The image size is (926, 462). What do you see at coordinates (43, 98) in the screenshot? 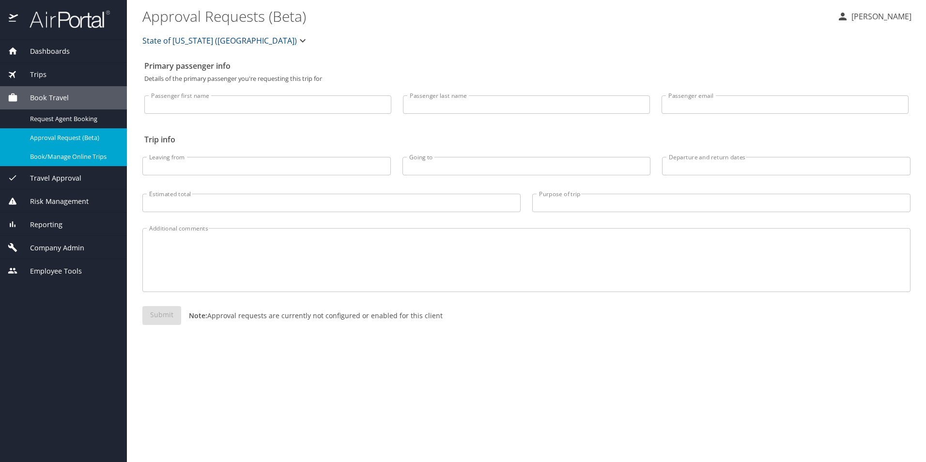
I see `span: Book Travel` at bounding box center [43, 98].